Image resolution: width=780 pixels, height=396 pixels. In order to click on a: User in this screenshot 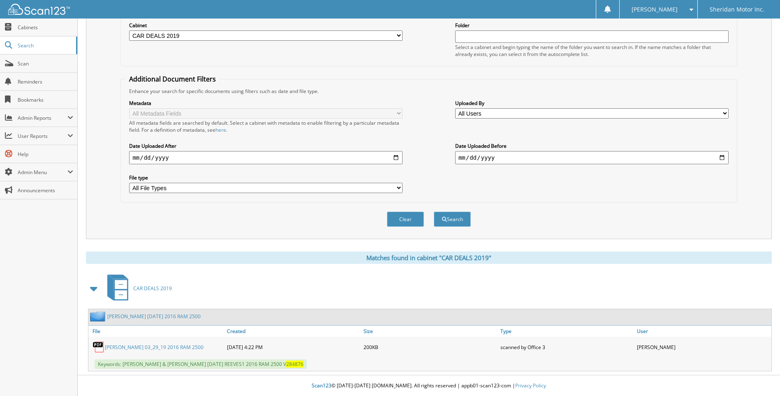, I will do `click(703, 331)`.